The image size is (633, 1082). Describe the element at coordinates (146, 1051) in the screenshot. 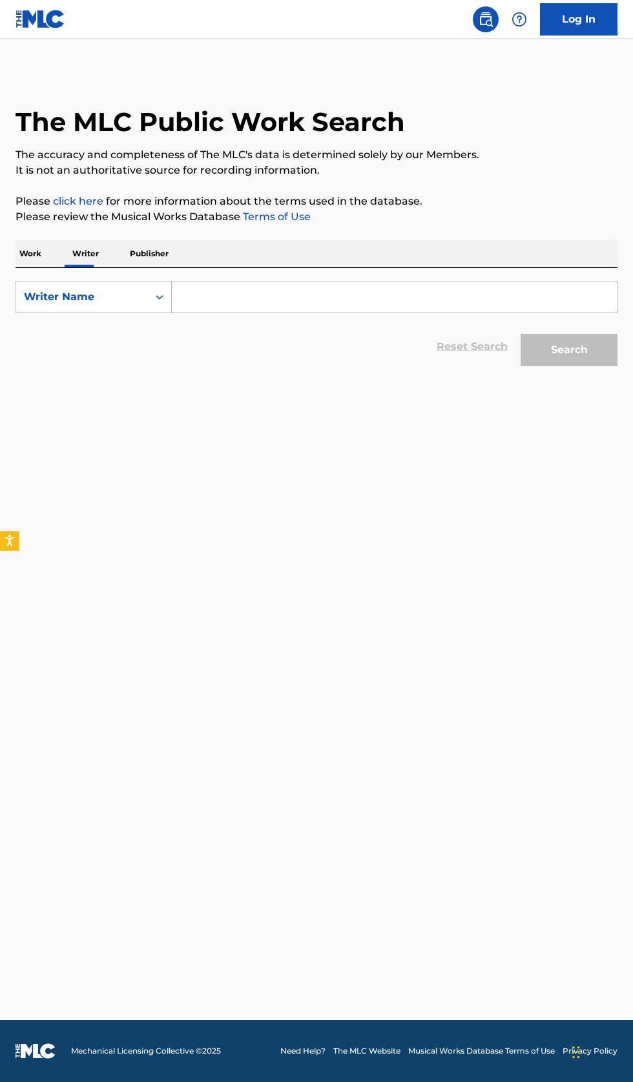

I see `span: Mechanical Licensing Collective © 2025` at that location.